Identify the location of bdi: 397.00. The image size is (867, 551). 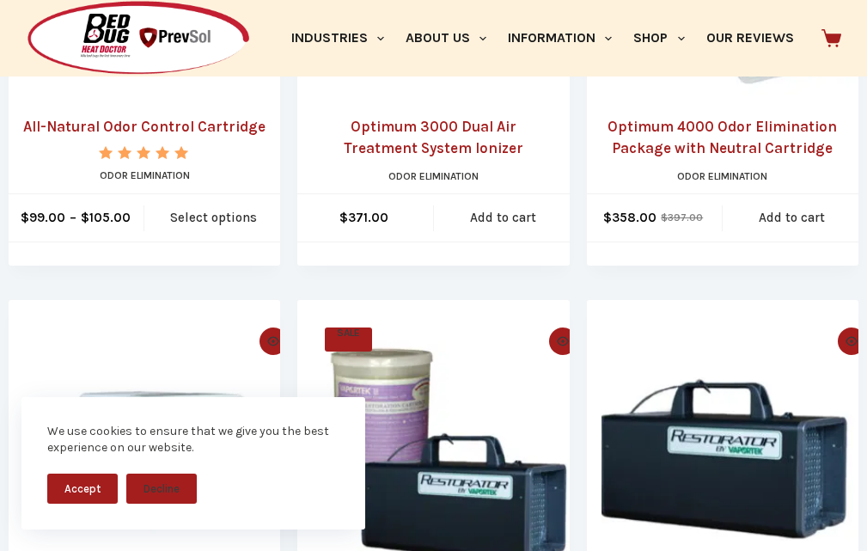
(682, 217).